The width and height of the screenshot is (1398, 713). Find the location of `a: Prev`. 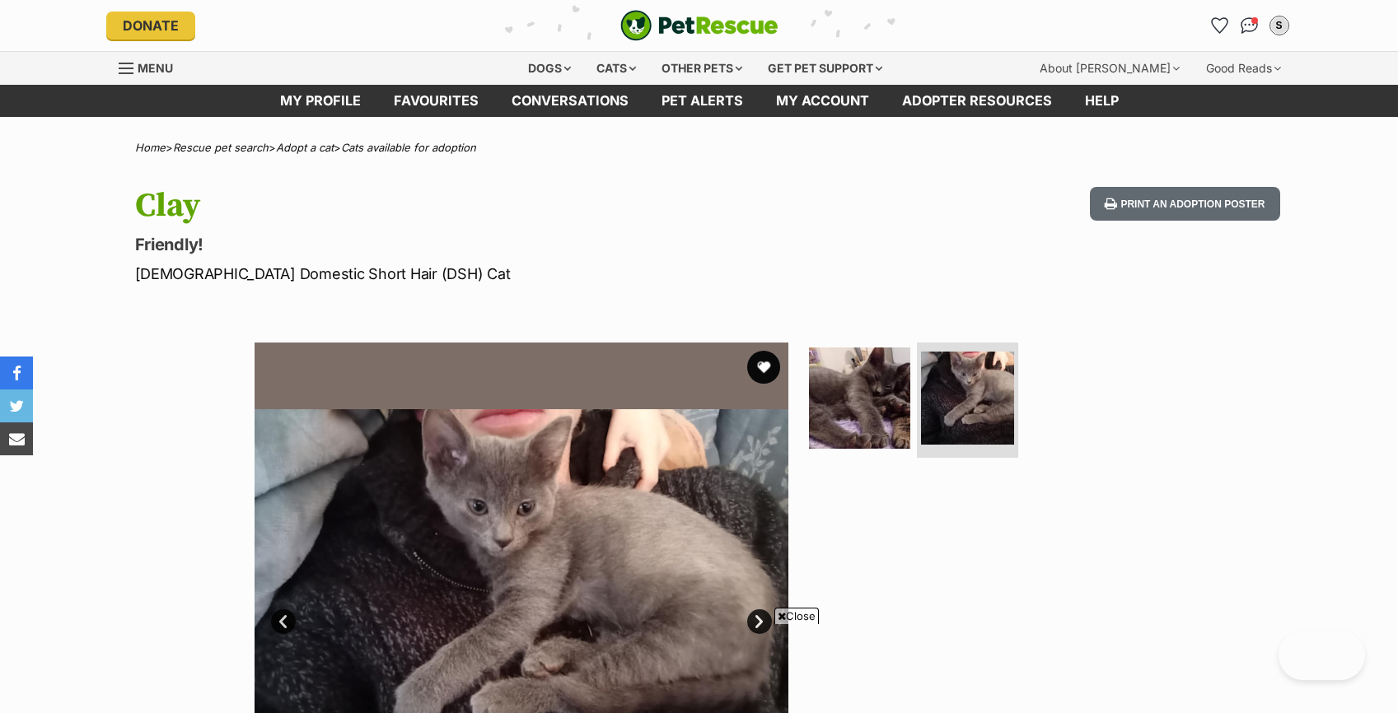

a: Prev is located at coordinates (283, 622).